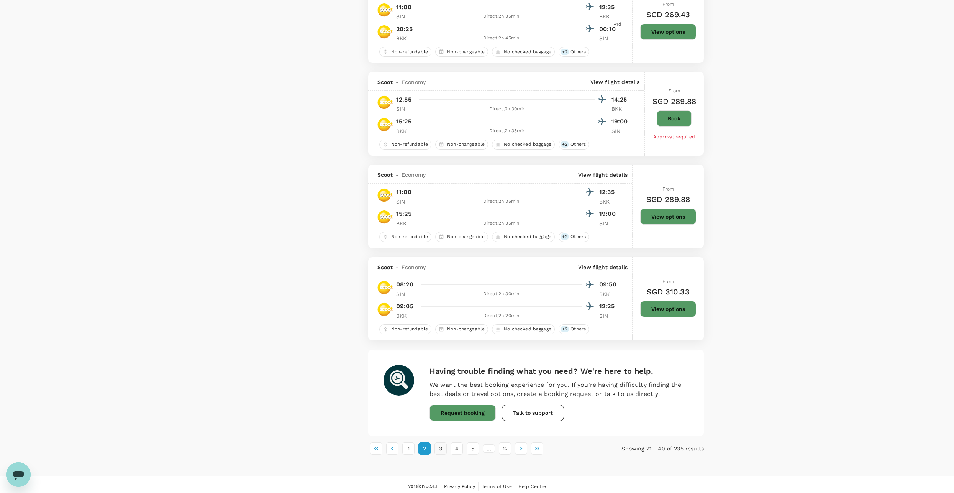 Image resolution: width=954 pixels, height=493 pixels. I want to click on span: Version 3.51.1, so click(423, 486).